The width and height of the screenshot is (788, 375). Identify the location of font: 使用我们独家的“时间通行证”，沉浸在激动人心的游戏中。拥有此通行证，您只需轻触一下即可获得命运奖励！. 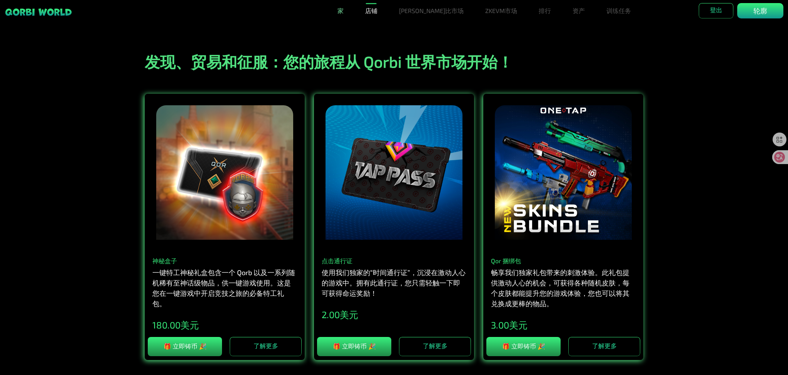
(393, 283).